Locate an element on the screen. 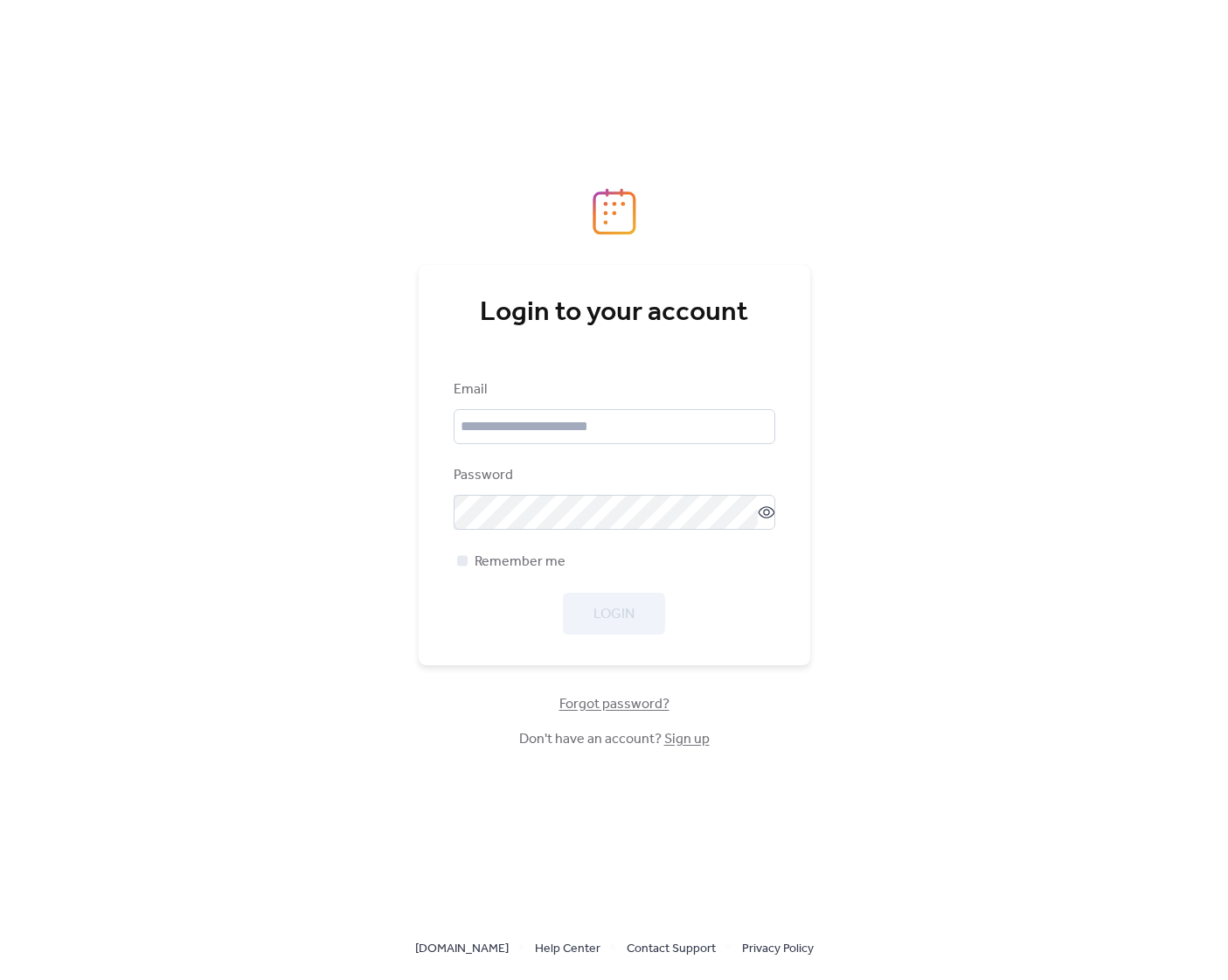 Image resolution: width=1228 pixels, height=980 pixels. div: Login to your account is located at coordinates (614, 313).